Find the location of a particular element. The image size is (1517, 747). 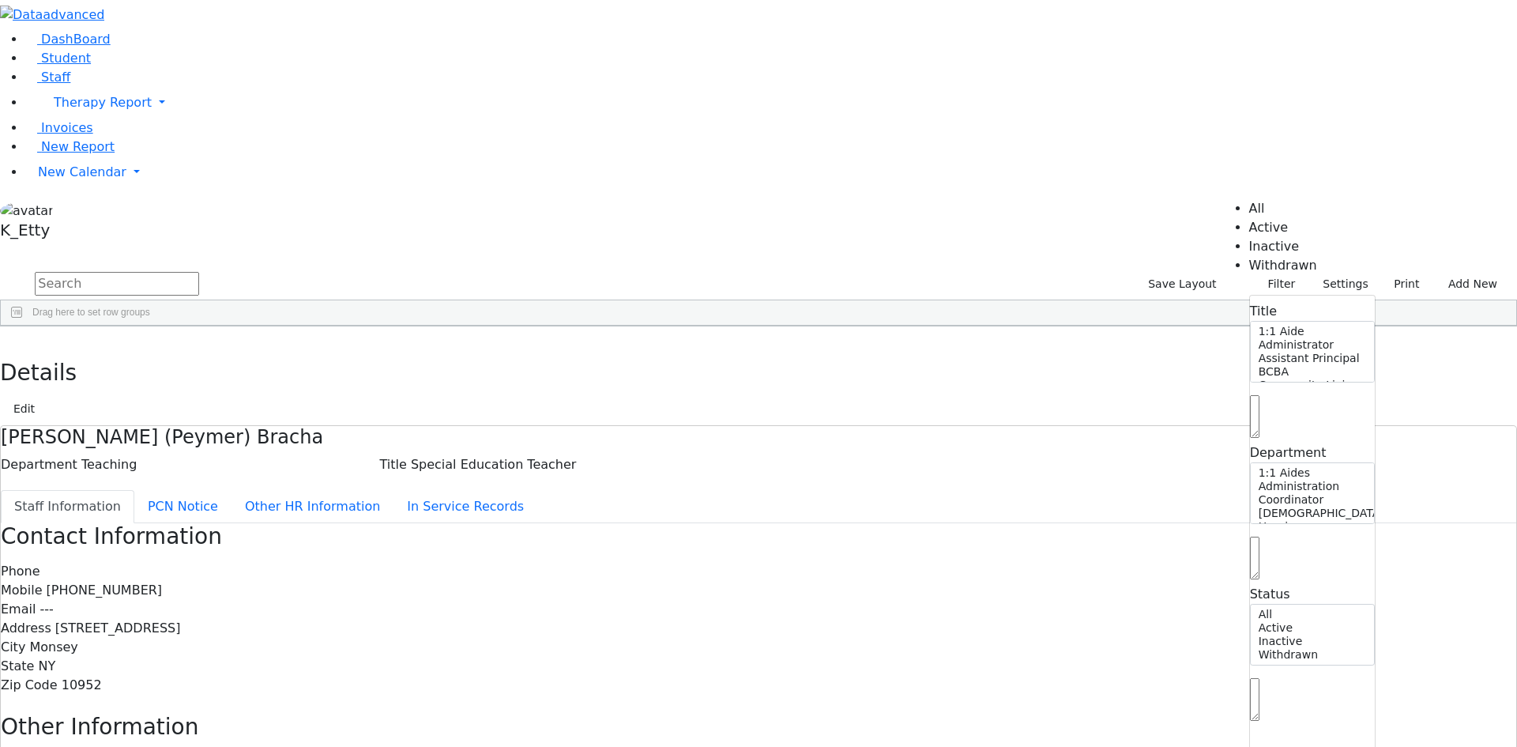

span: Special Education Teacher is located at coordinates (494, 464).